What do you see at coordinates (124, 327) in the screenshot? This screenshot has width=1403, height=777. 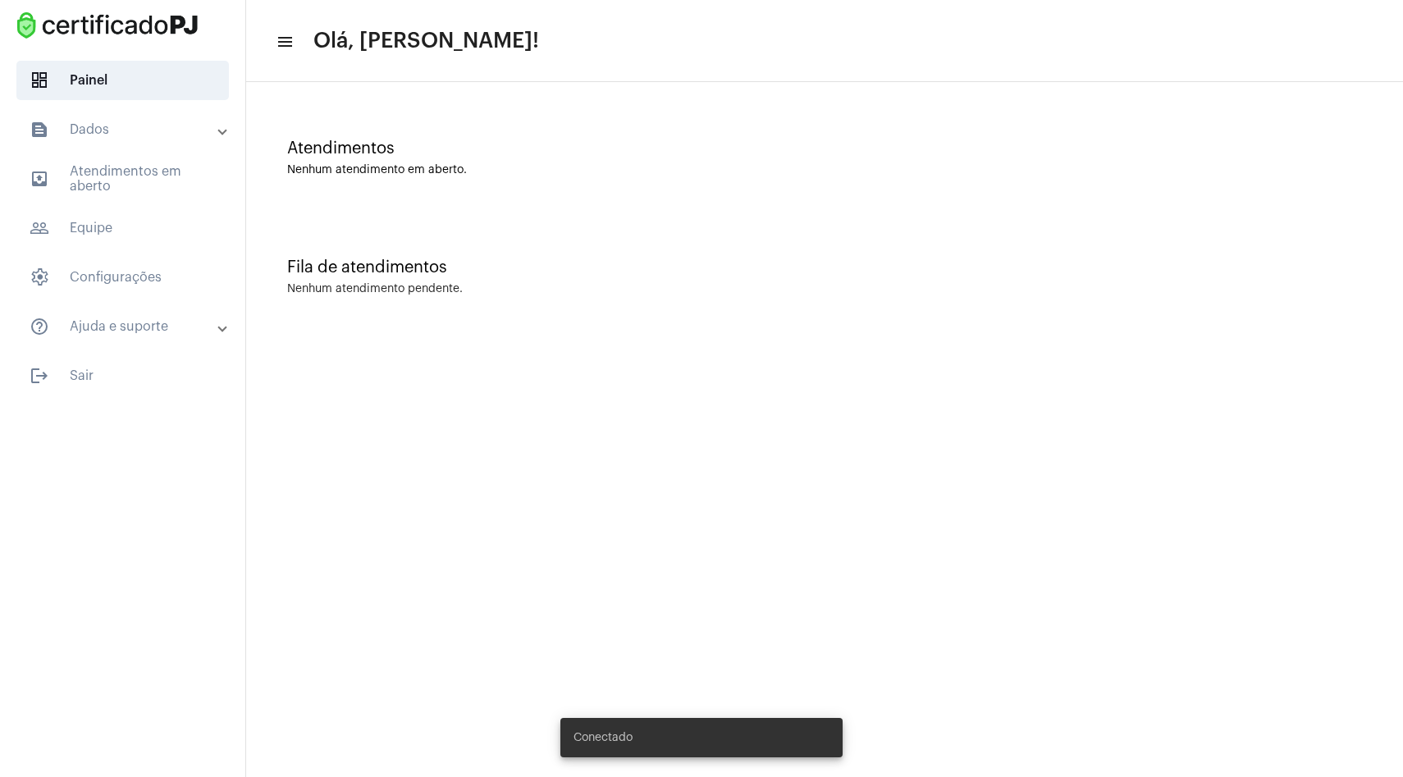 I see `mat-panel-title: Ajuda e suporte` at bounding box center [124, 327].